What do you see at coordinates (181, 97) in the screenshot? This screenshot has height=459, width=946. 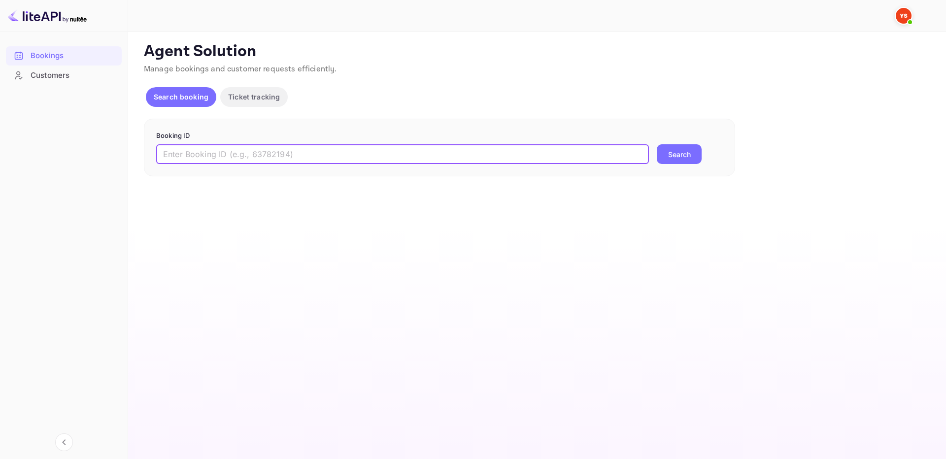 I see `p: Search booking` at bounding box center [181, 97].